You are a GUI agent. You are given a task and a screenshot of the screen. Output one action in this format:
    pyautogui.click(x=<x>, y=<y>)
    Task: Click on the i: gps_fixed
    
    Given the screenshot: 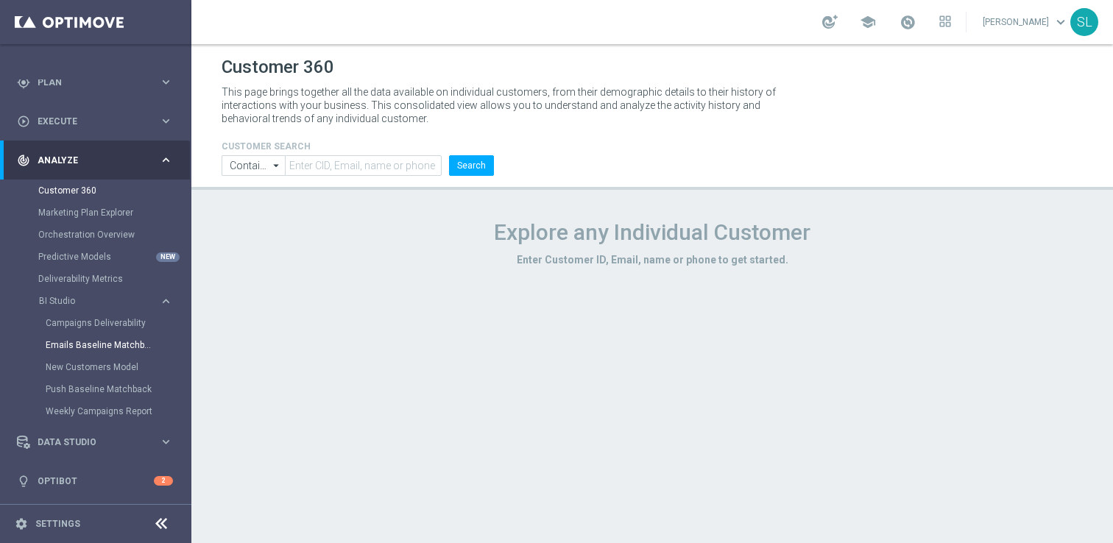 What is the action you would take?
    pyautogui.click(x=24, y=82)
    